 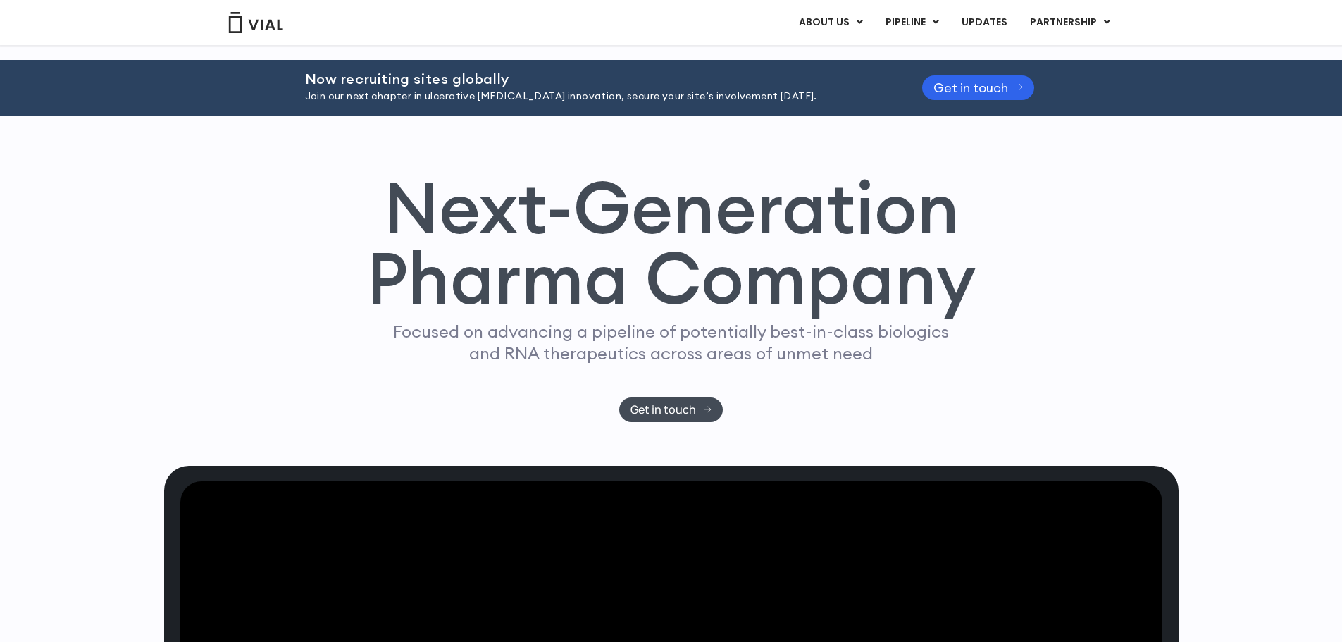 I want to click on a: PARTNERSHIPMenu Toggle, so click(x=1070, y=23).